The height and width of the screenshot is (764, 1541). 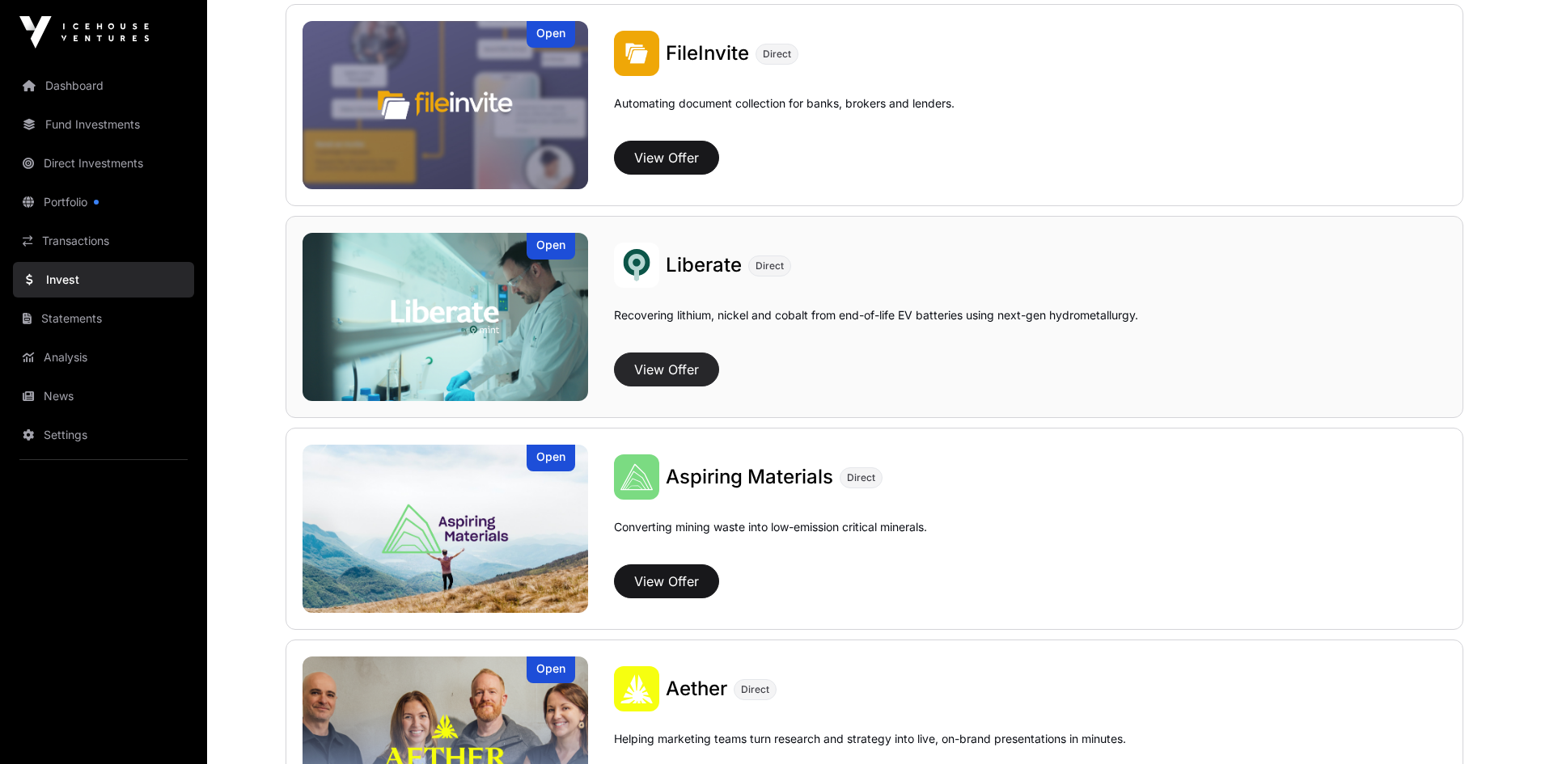 I want to click on p: Automating document collection for banks, brokers and lenders., so click(x=784, y=115).